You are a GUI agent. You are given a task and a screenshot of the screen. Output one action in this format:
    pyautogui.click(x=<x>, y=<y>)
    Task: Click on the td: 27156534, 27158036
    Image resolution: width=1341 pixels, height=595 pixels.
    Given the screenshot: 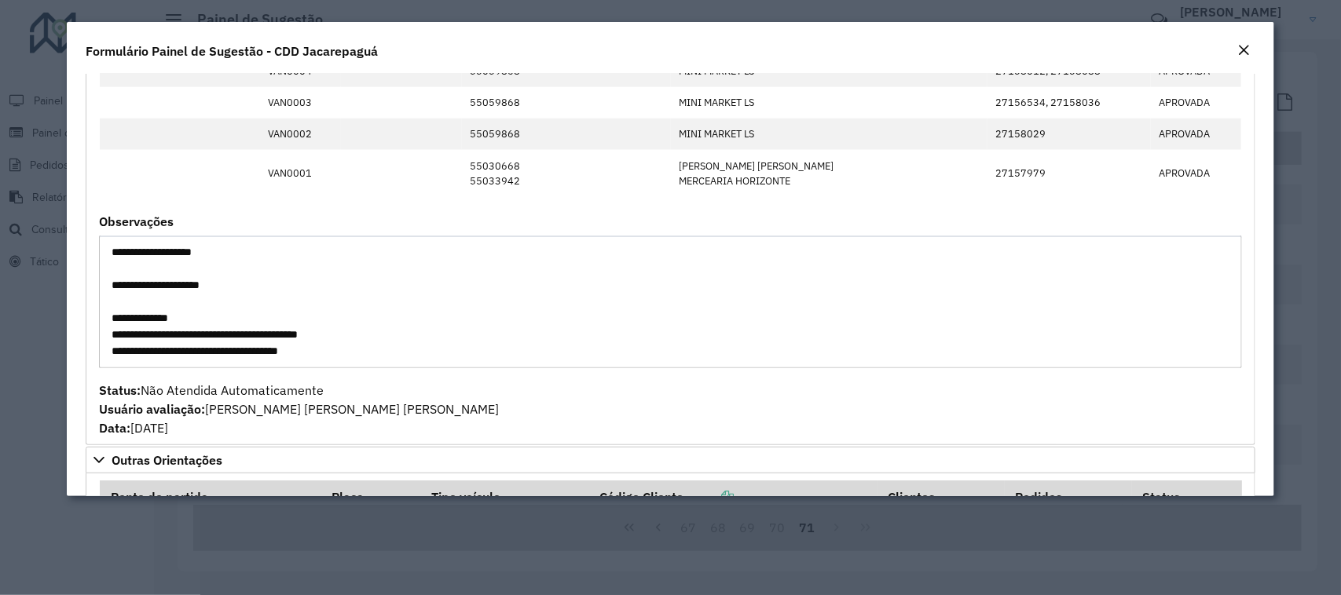 What is the action you would take?
    pyautogui.click(x=1069, y=103)
    